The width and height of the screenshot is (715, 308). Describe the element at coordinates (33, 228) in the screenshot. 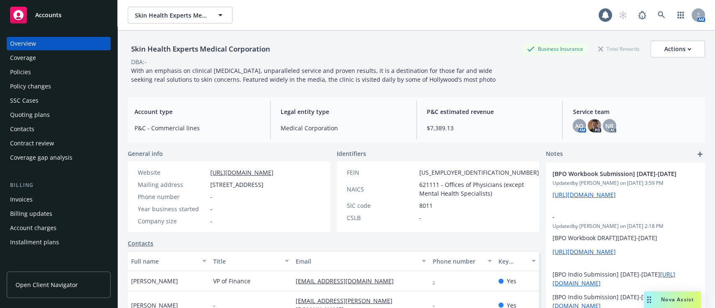

I see `div: Account charges` at that location.